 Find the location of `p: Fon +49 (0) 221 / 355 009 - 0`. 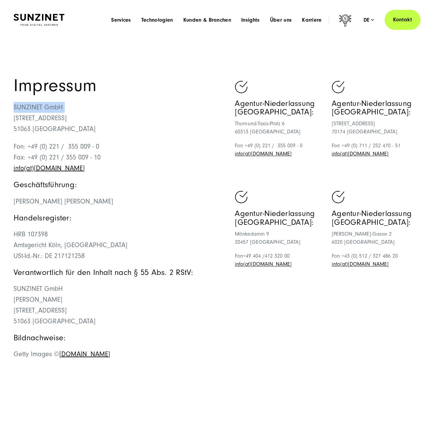

p: Fon +49 (0) 221 / 355 009 - 0 is located at coordinates (279, 150).